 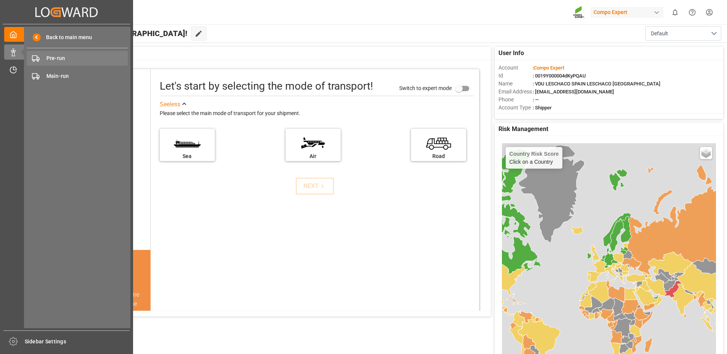 What do you see at coordinates (692, 12) in the screenshot?
I see `button: Help Center` at bounding box center [692, 12].